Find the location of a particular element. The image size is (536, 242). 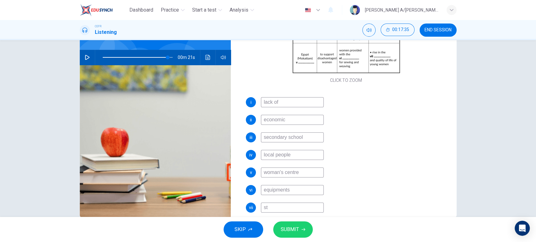

span: iv is located at coordinates (251, 155).